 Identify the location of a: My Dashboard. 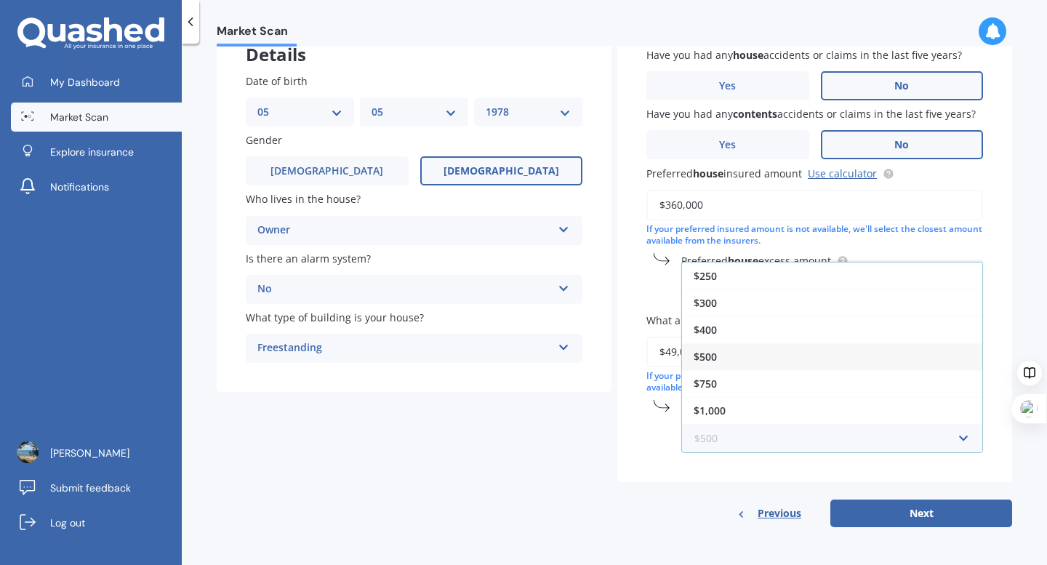
(96, 82).